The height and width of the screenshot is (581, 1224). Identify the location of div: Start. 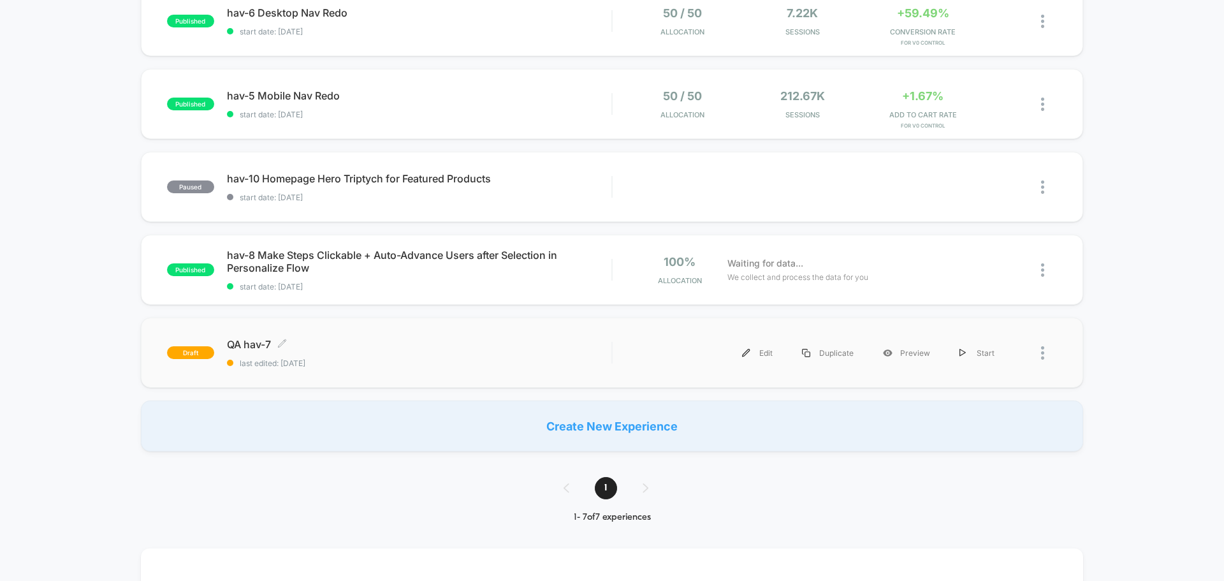
(976, 352).